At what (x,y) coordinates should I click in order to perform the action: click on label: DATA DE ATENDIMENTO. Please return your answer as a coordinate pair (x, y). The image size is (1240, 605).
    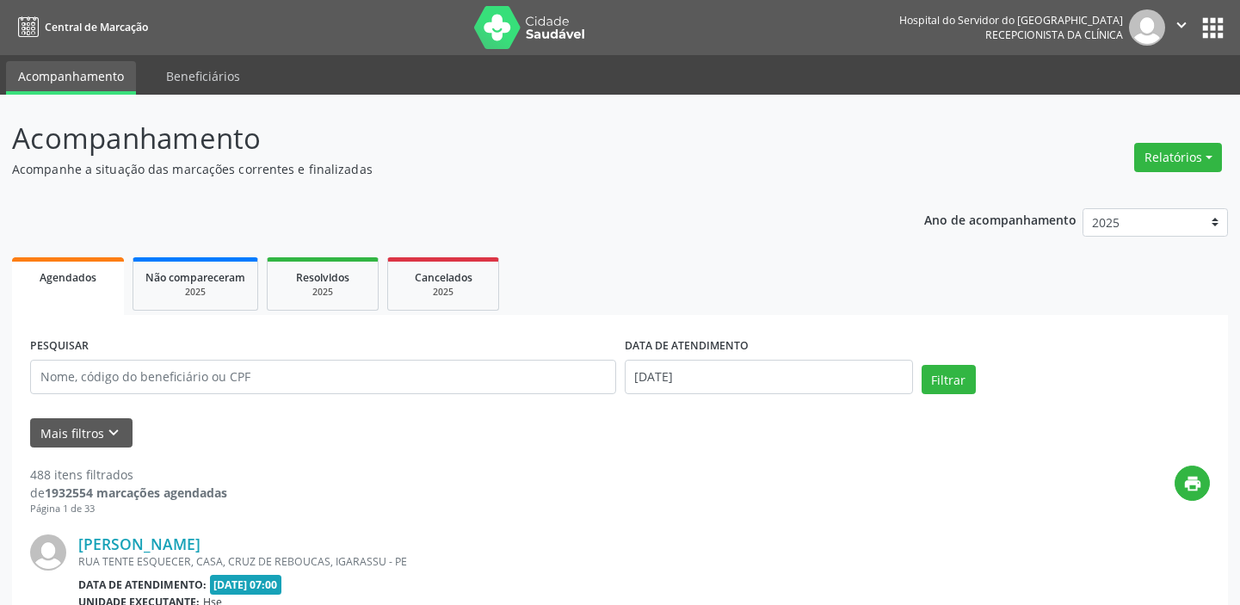
    Looking at the image, I should click on (687, 346).